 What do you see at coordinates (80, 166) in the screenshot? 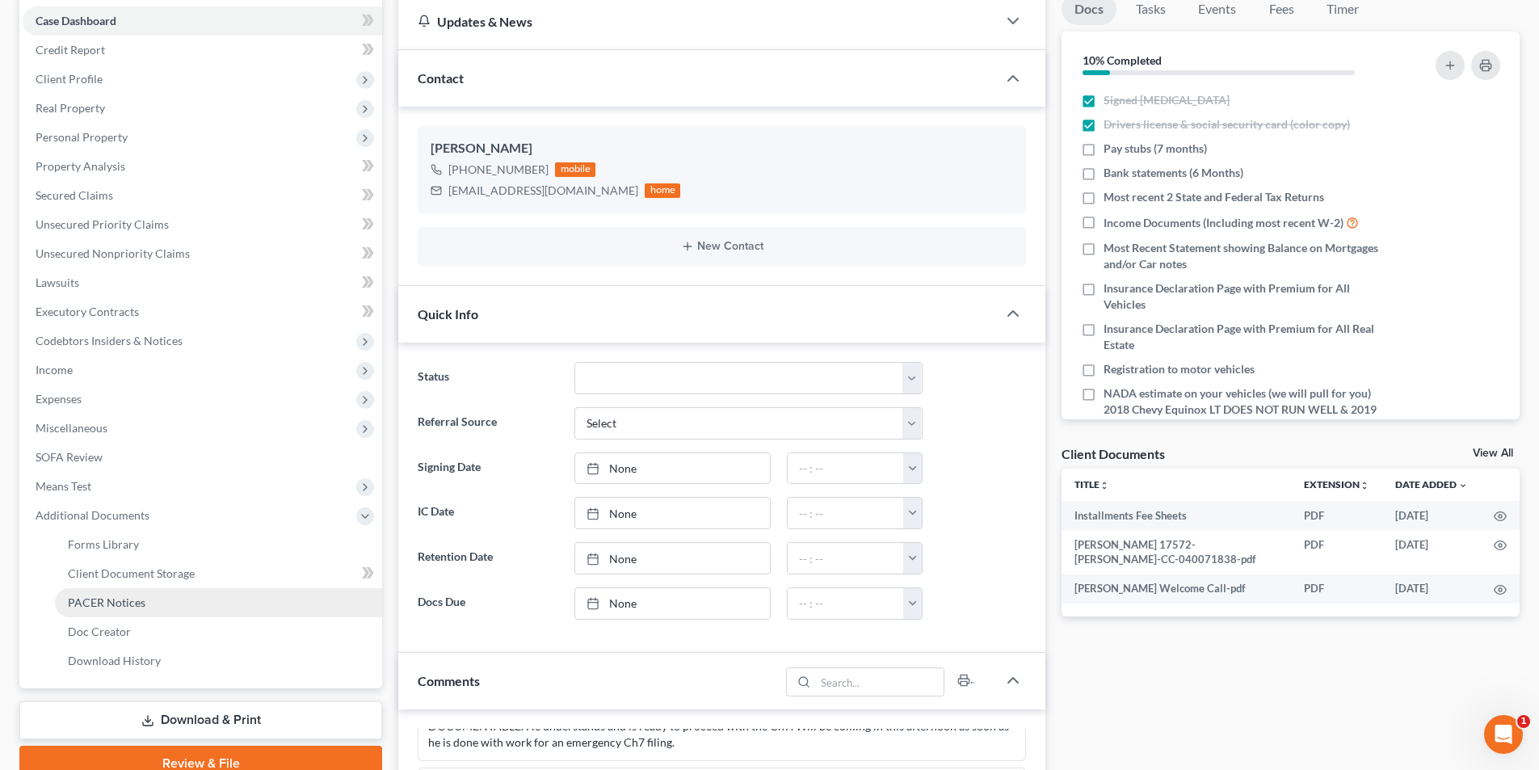
I see `span: Property Analysis` at bounding box center [80, 166].